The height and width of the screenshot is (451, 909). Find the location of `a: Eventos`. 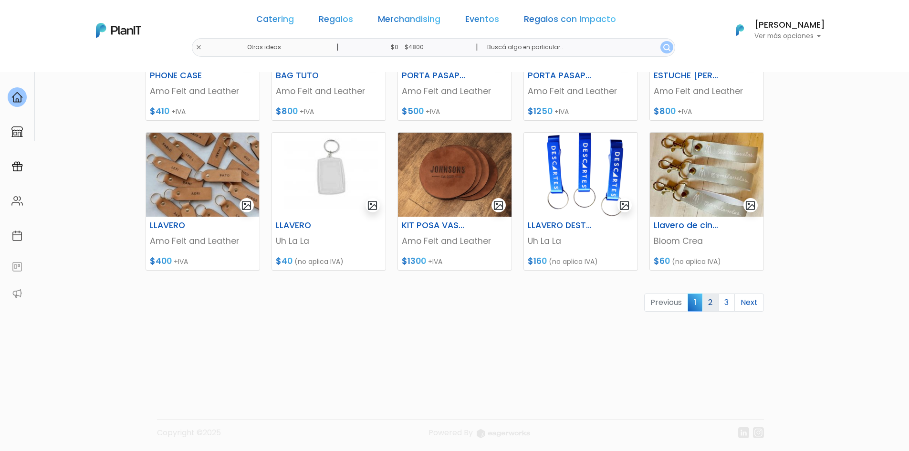

a: Eventos is located at coordinates (482, 21).